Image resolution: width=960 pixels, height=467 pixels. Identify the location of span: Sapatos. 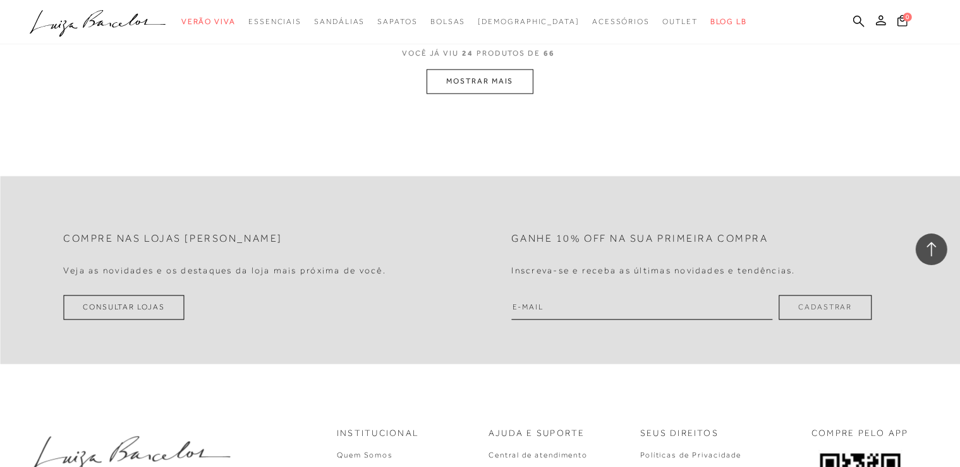
(397, 21).